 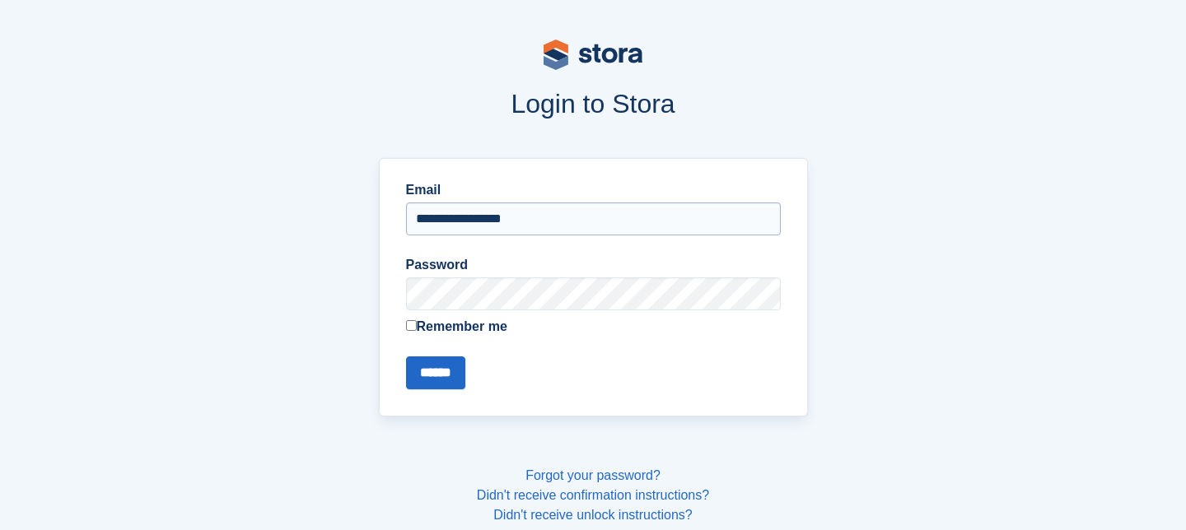 I want to click on a: Didn't receive confirmation instructions?, so click(x=593, y=495).